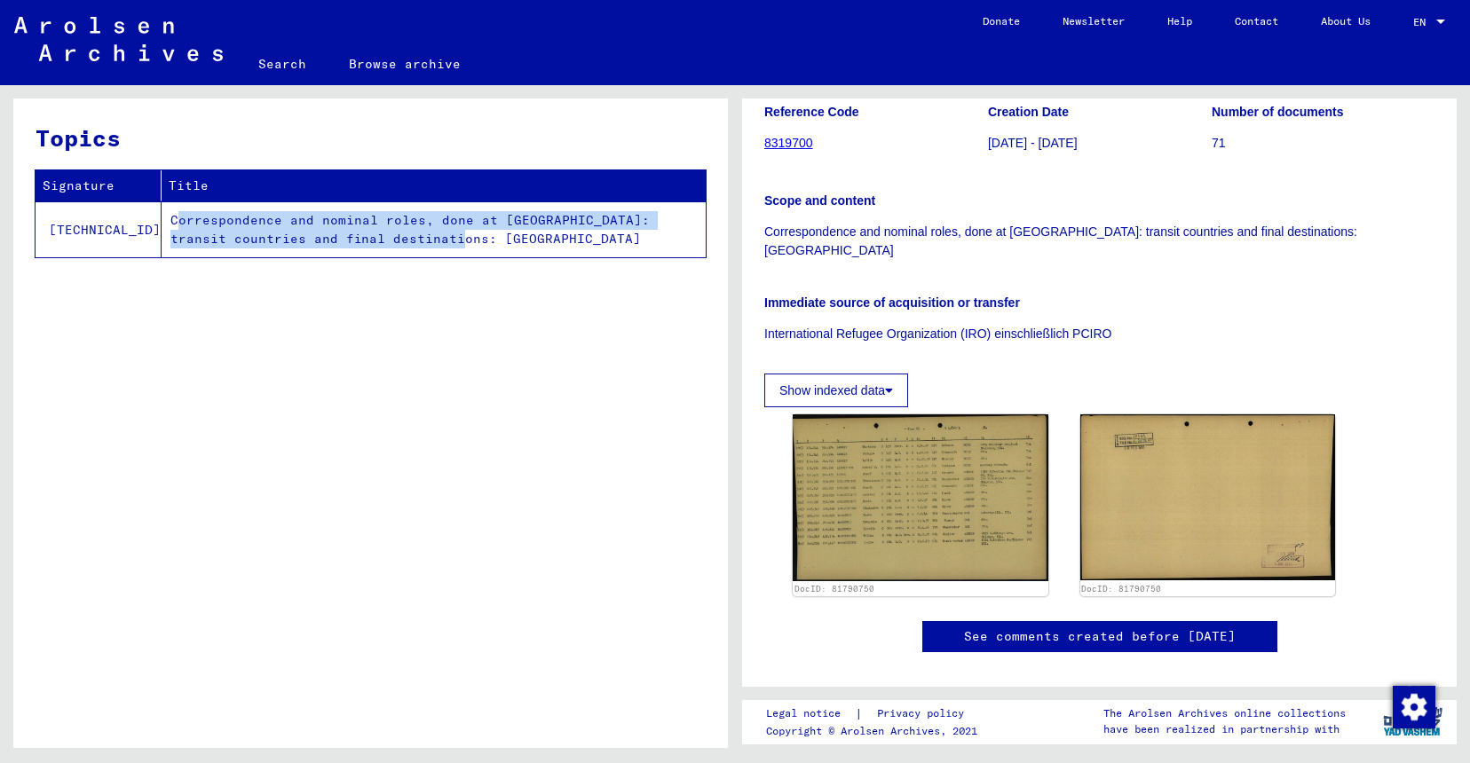  Describe the element at coordinates (819, 201) in the screenshot. I see `b: Scope and content` at that location.